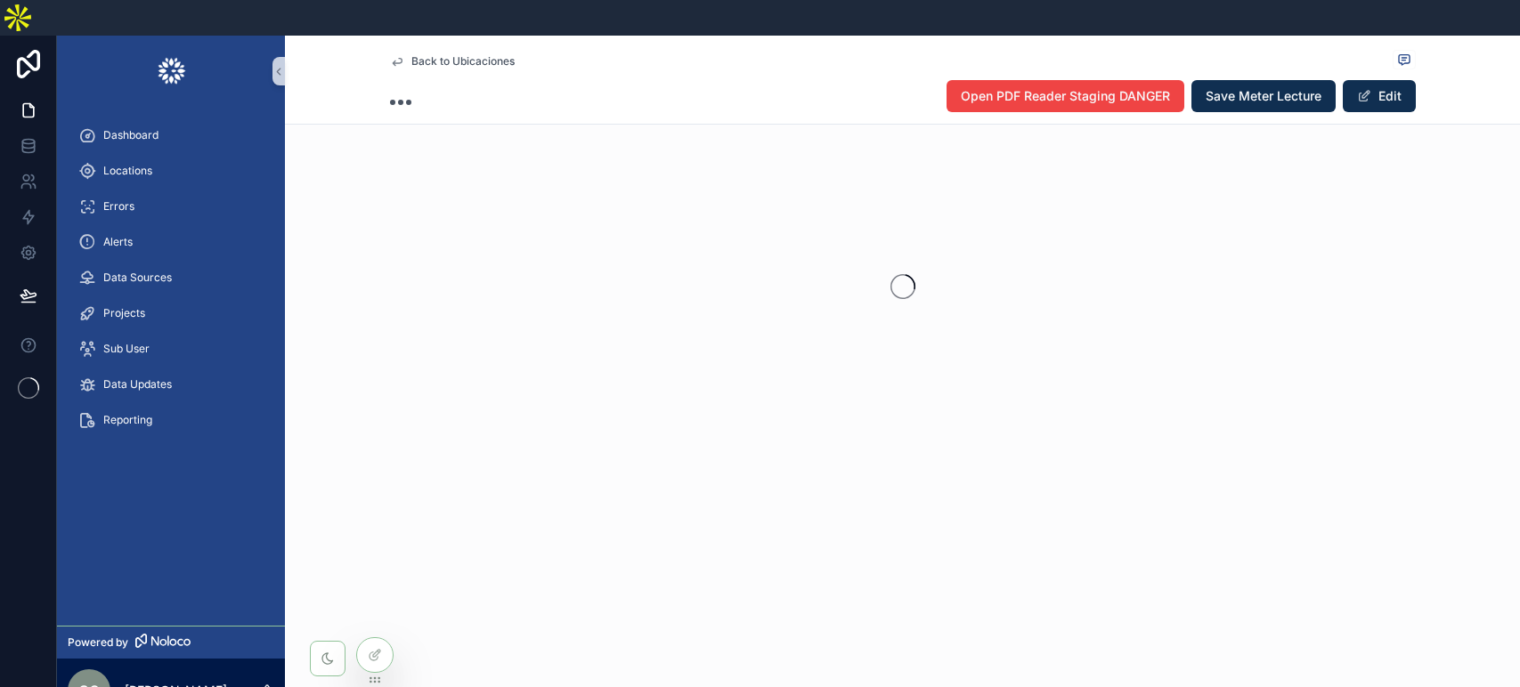  Describe the element at coordinates (118, 242) in the screenshot. I see `span: Alerts` at that location.